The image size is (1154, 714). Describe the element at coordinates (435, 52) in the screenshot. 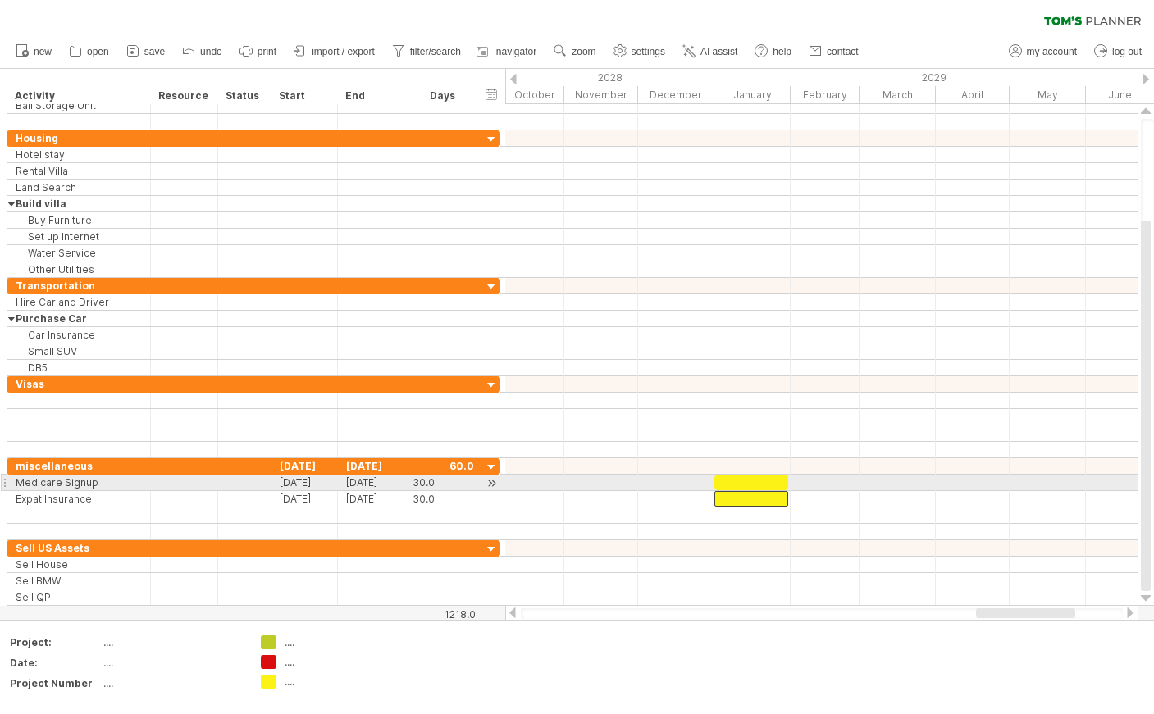

I see `span: filter/search` at that location.